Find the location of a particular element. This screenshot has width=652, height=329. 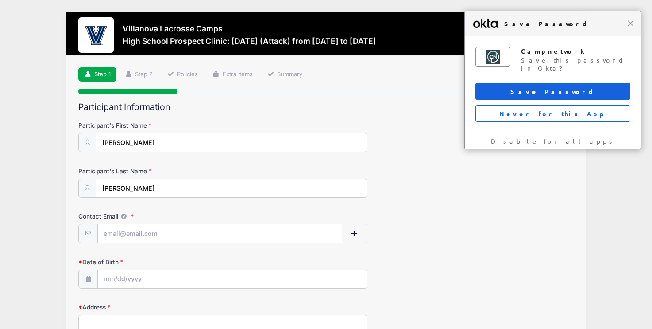

a: Step 1 is located at coordinates (97, 74).